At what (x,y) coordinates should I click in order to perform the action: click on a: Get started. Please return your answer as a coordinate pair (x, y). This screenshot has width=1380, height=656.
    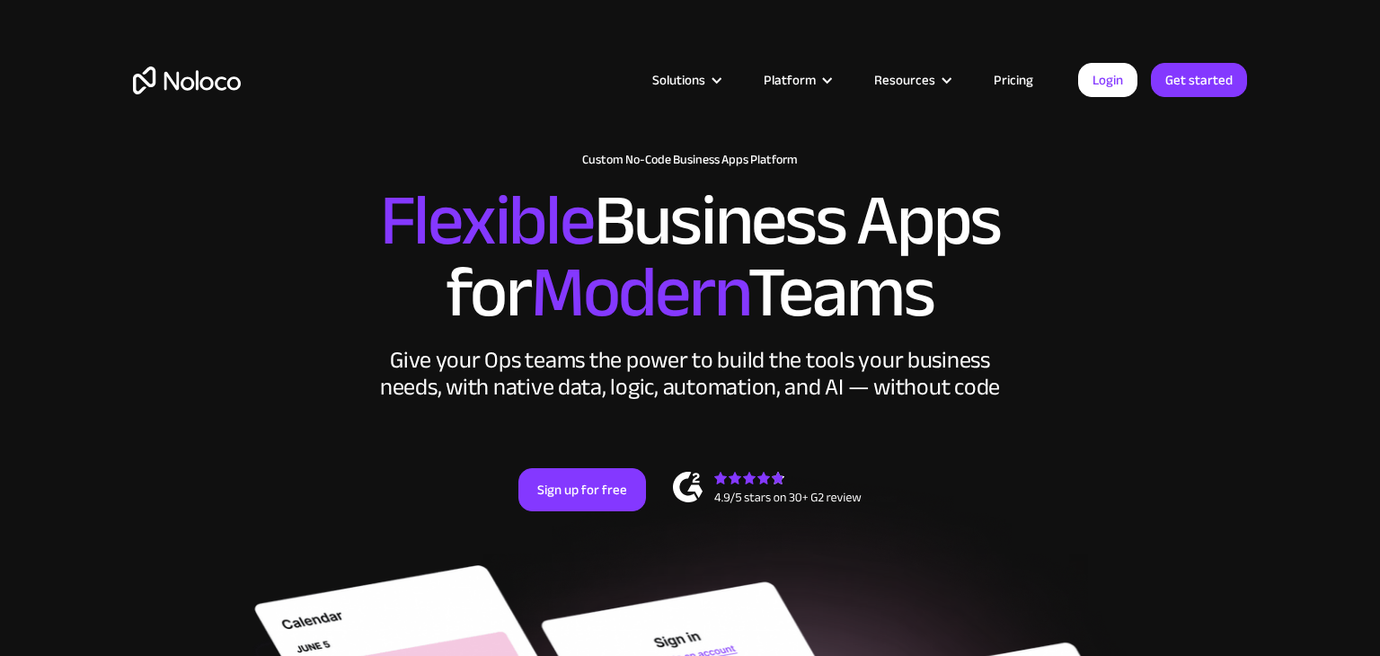
    Looking at the image, I should click on (1199, 80).